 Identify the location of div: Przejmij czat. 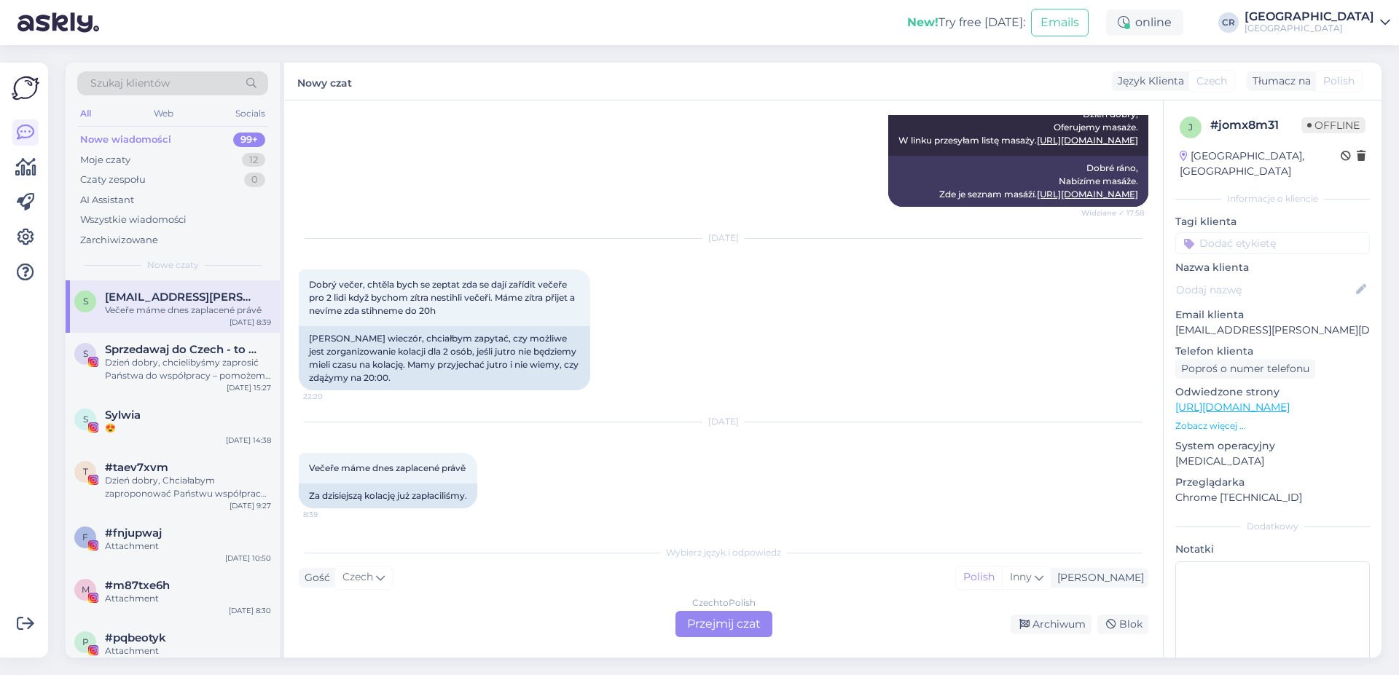
(724, 624).